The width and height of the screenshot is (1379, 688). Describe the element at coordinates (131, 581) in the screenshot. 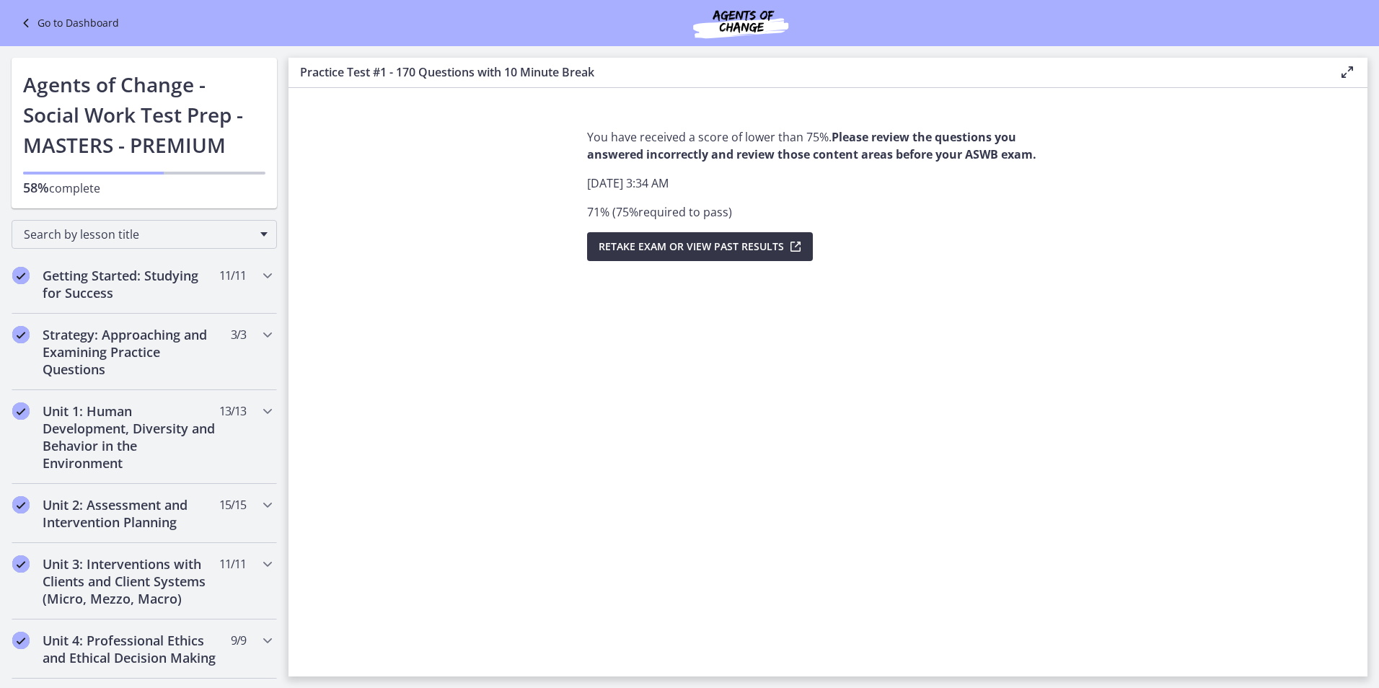

I see `h2: Unit 3: Interventions with Clients and Client Systems (Micro, Mezzo, Macro)` at that location.